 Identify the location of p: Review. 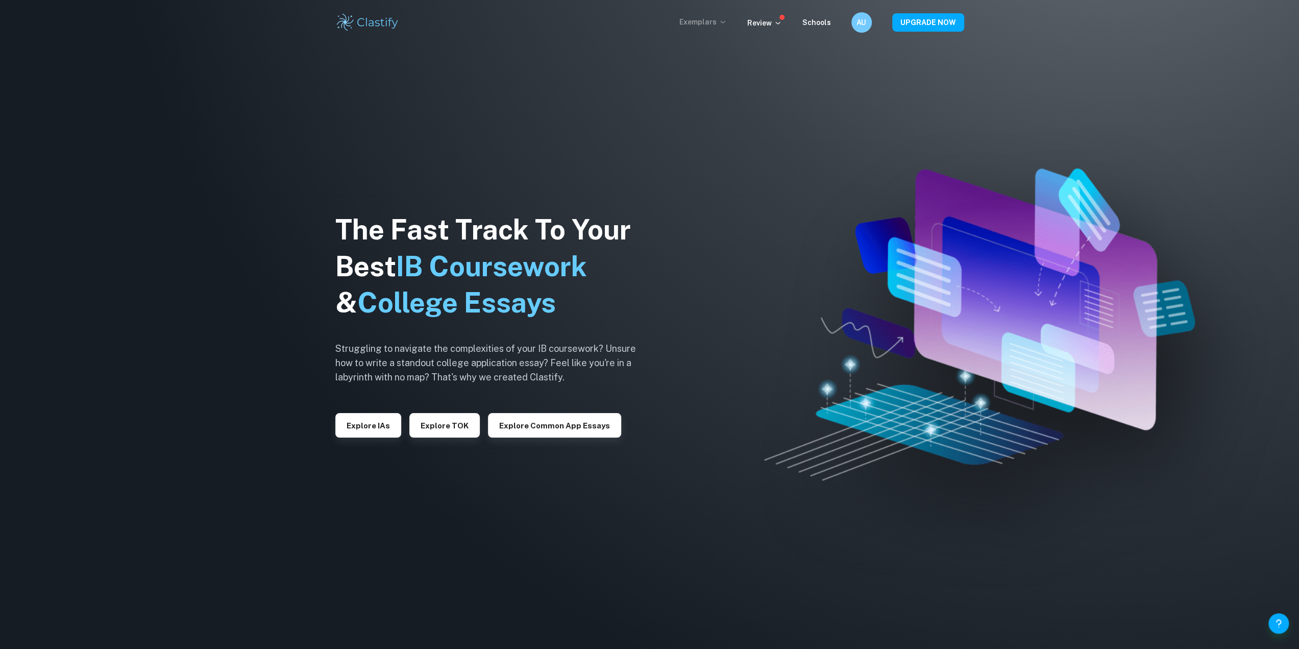
(764, 23).